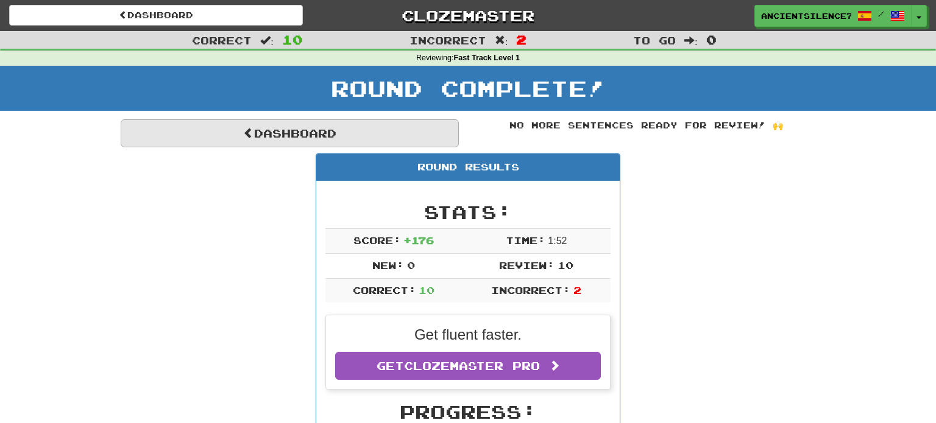 The height and width of the screenshot is (423, 936). What do you see at coordinates (388, 265) in the screenshot?
I see `span: New:` at bounding box center [388, 265].